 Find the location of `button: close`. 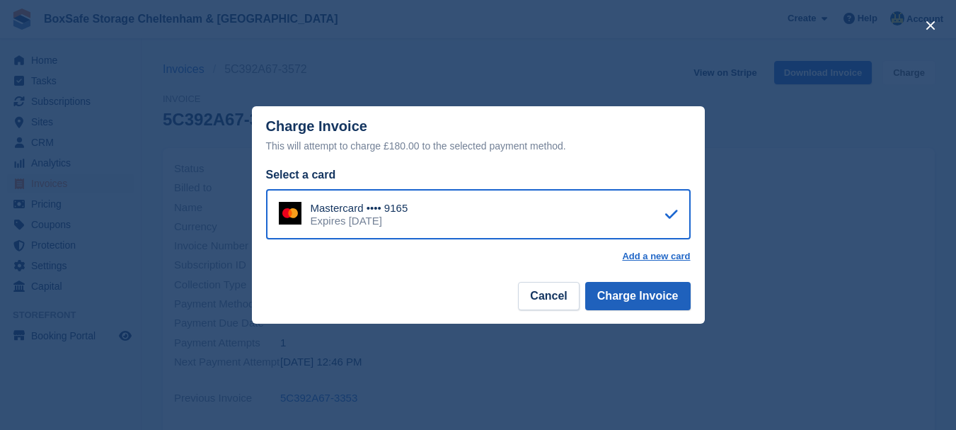

button: close is located at coordinates (931, 25).